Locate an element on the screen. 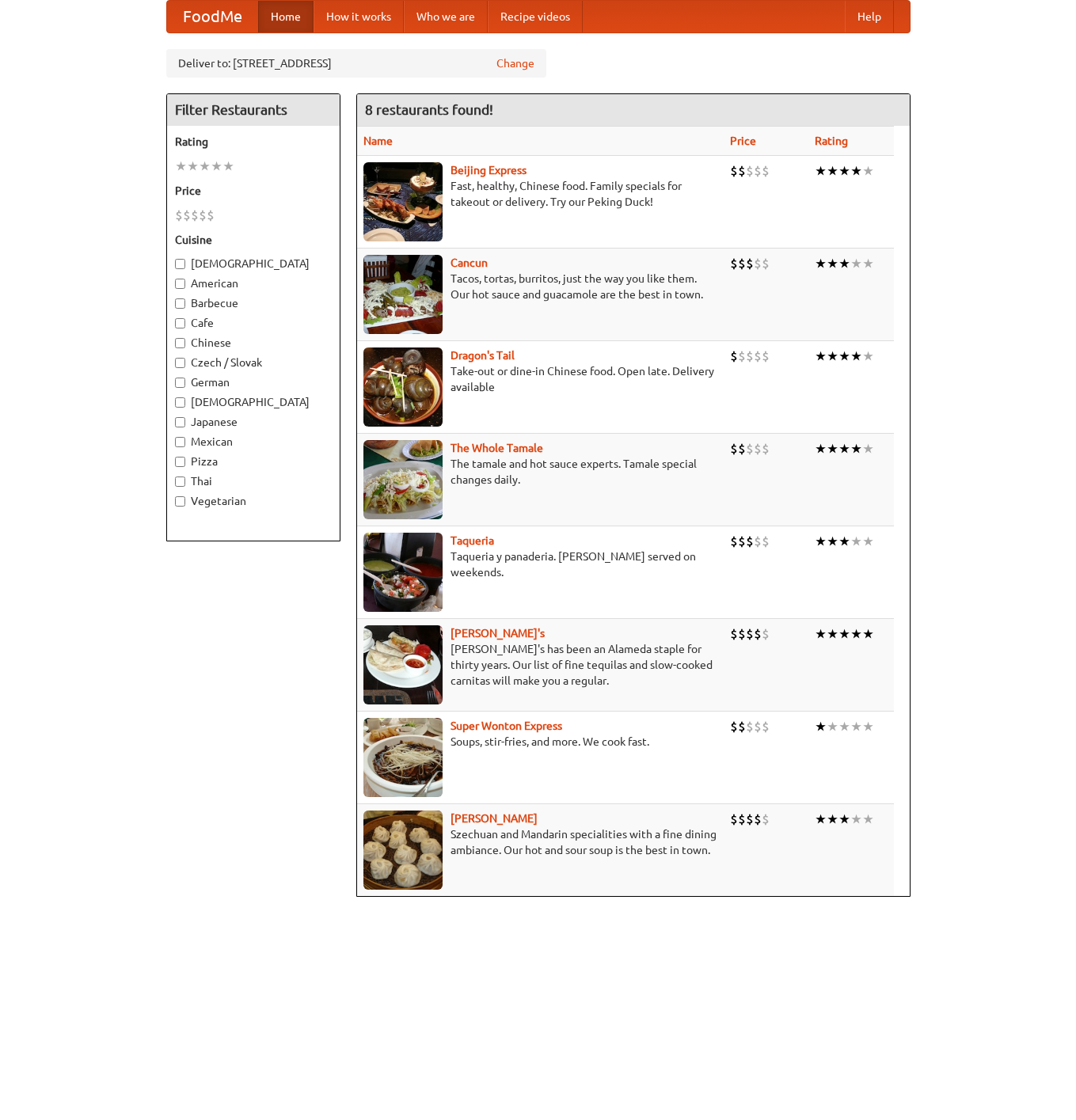 This screenshot has width=1076, height=1120. a: How it works is located at coordinates (359, 16).